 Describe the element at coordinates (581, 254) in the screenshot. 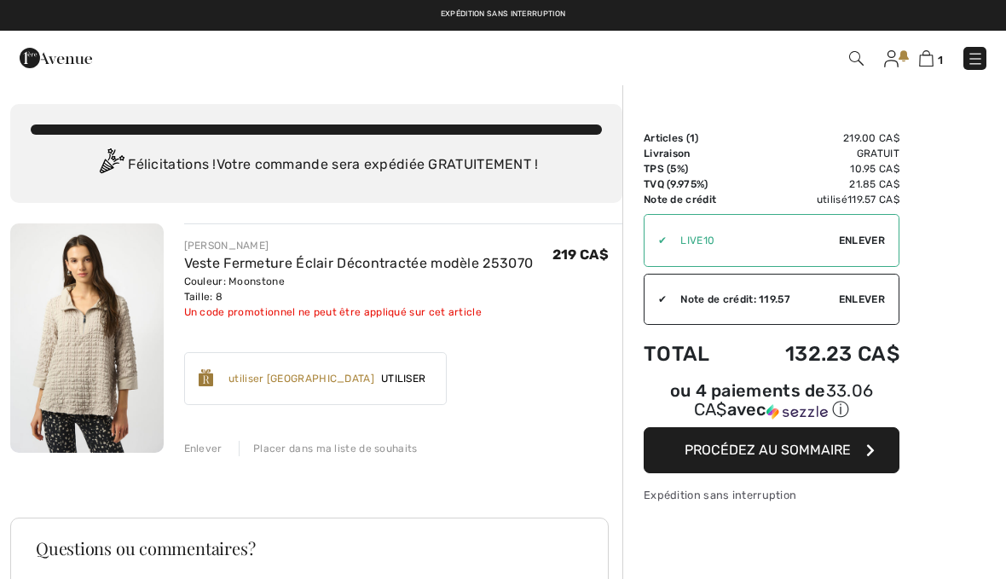

I see `span: 219 CA$` at that location.